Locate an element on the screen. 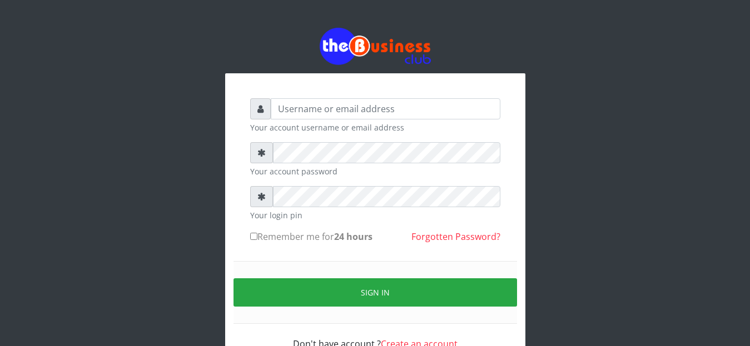 The height and width of the screenshot is (346, 750). b: 24 hours is located at coordinates (353, 237).